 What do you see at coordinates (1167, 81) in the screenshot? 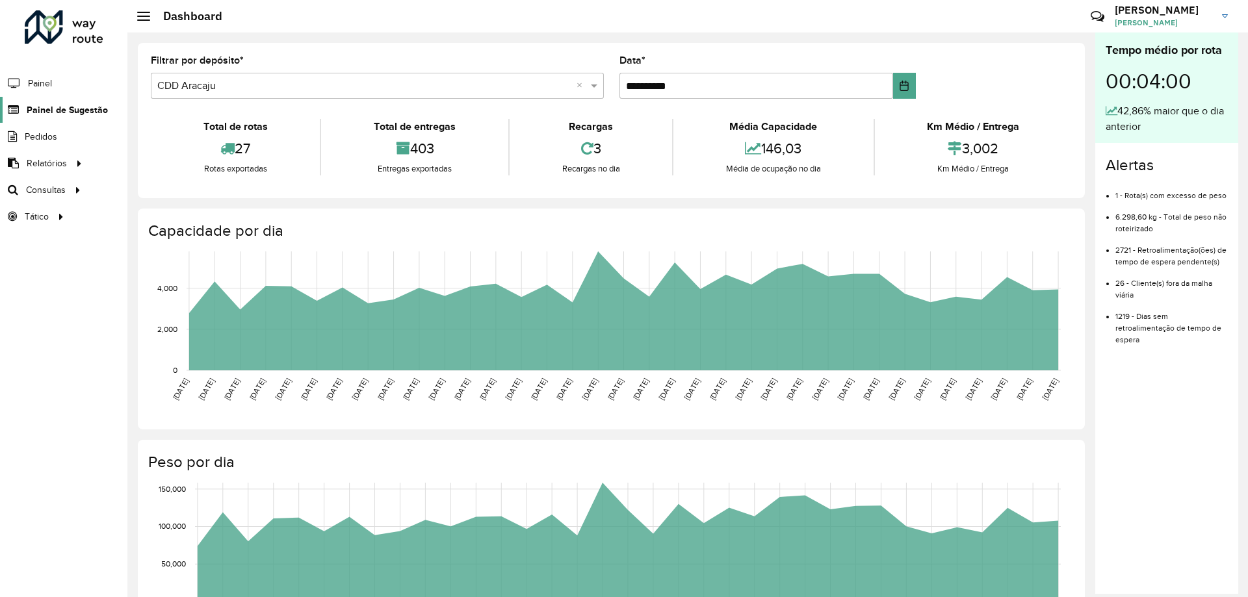
I see `div: 00:04:00` at bounding box center [1167, 81].